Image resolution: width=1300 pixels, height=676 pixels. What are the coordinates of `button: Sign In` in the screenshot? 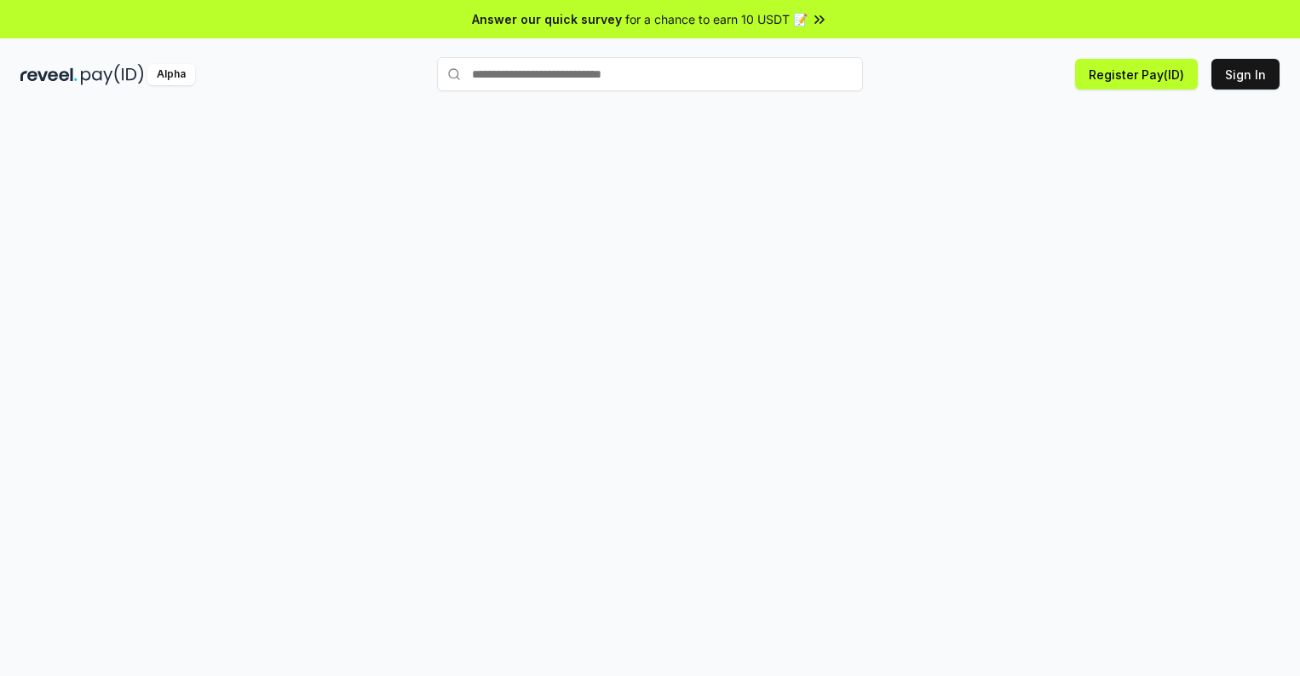 It's located at (1246, 74).